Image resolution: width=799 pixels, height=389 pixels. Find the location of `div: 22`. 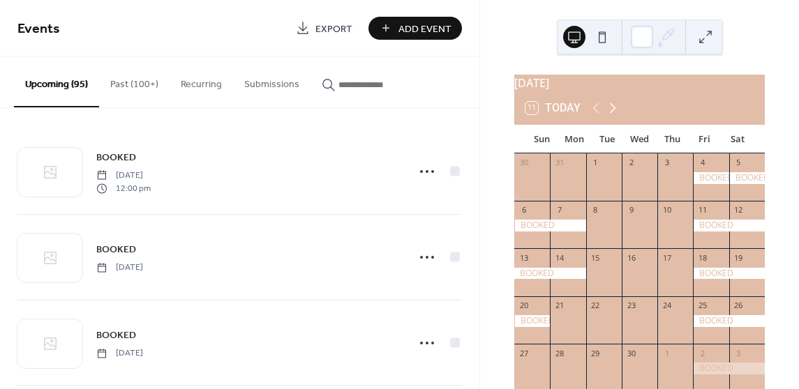

div: 22 is located at coordinates (595, 306).